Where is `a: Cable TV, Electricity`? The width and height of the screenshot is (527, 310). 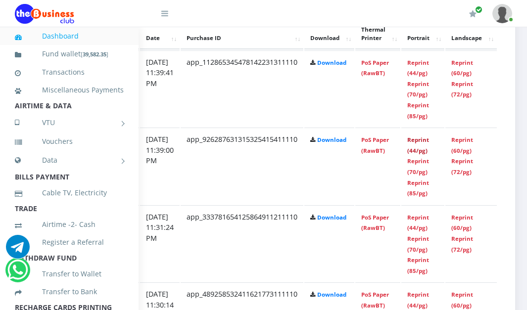
a: Cable TV, Electricity is located at coordinates (69, 193).